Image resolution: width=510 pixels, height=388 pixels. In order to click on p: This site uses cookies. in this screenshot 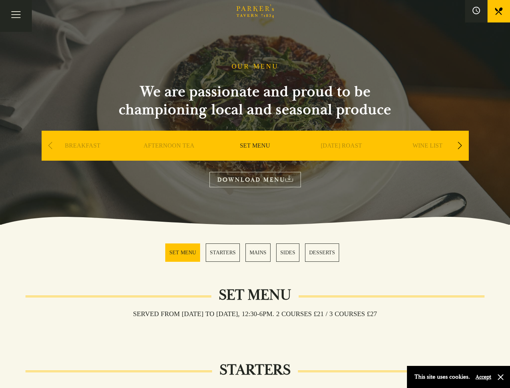, I will do `click(442, 377)`.